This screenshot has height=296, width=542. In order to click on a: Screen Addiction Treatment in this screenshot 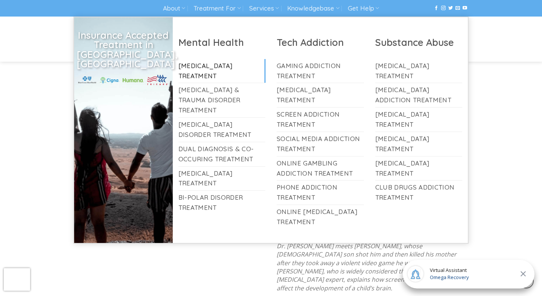, I will do `click(320, 120)`.